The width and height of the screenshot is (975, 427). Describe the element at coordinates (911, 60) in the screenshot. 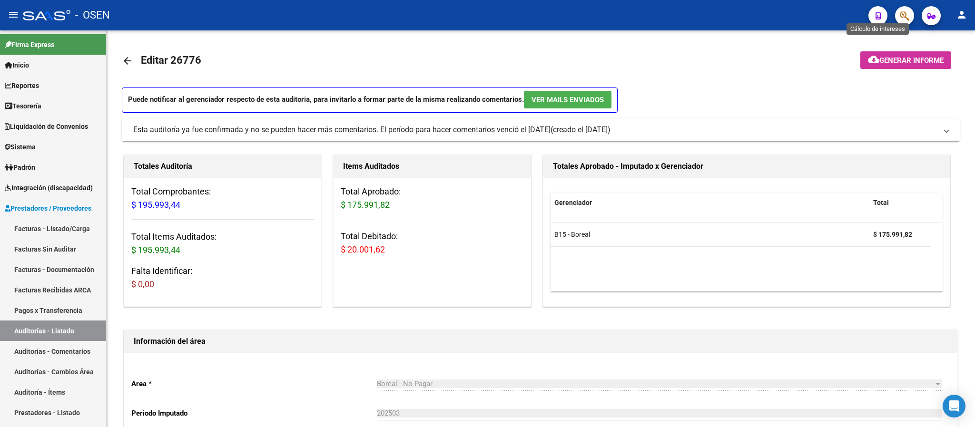

I see `span: Generar informe` at that location.